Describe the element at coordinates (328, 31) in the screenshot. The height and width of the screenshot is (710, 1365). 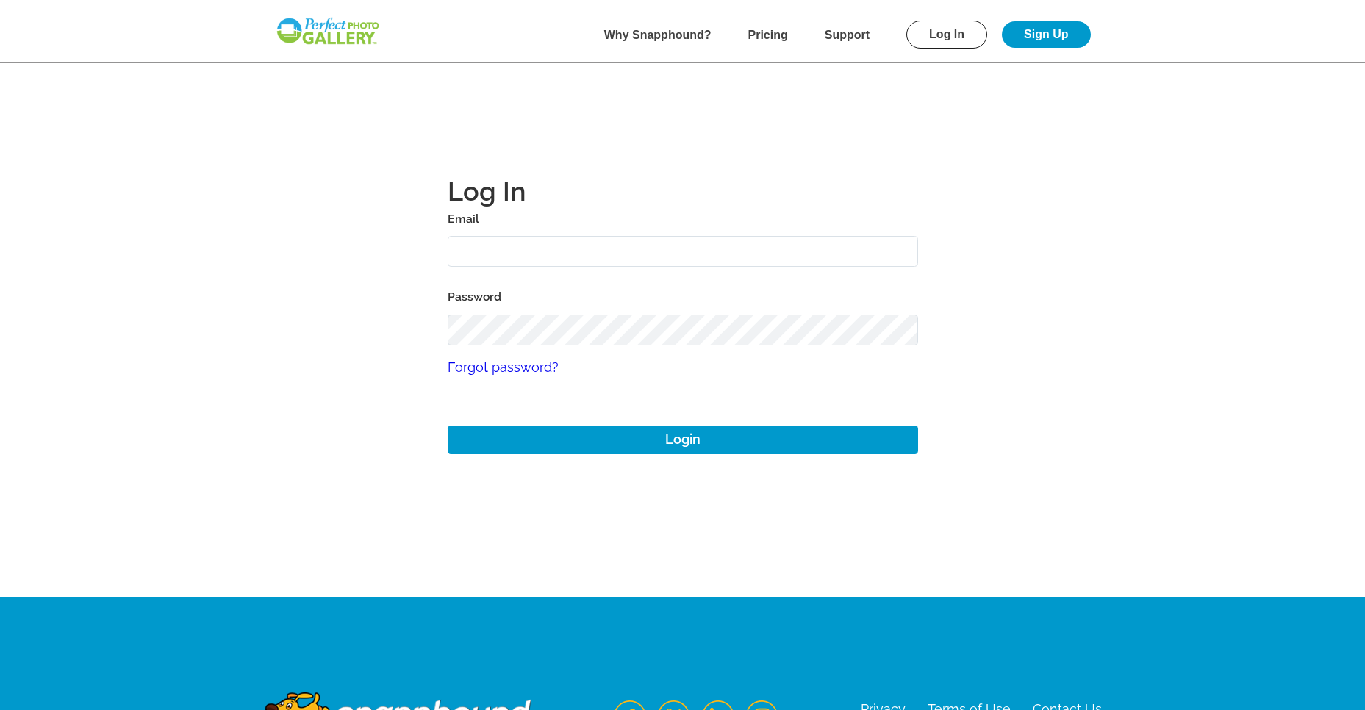
I see `img: Snapphound Logo` at that location.